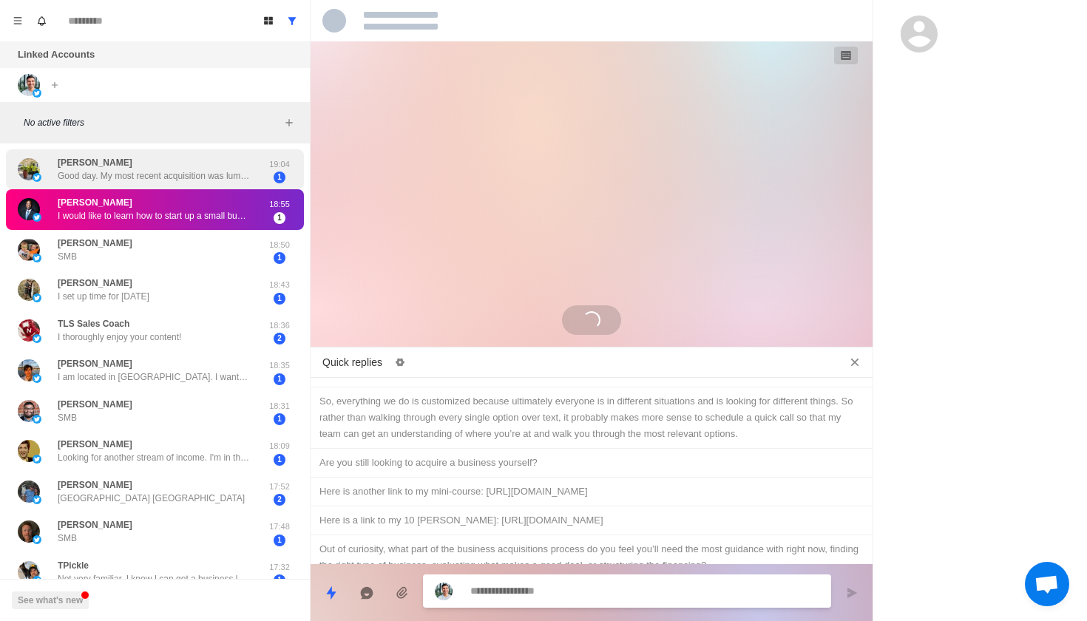 The image size is (1087, 621). I want to click on div: So, everything we do is customized because ultimately everyone is in different situations and is ..., so click(592, 418).